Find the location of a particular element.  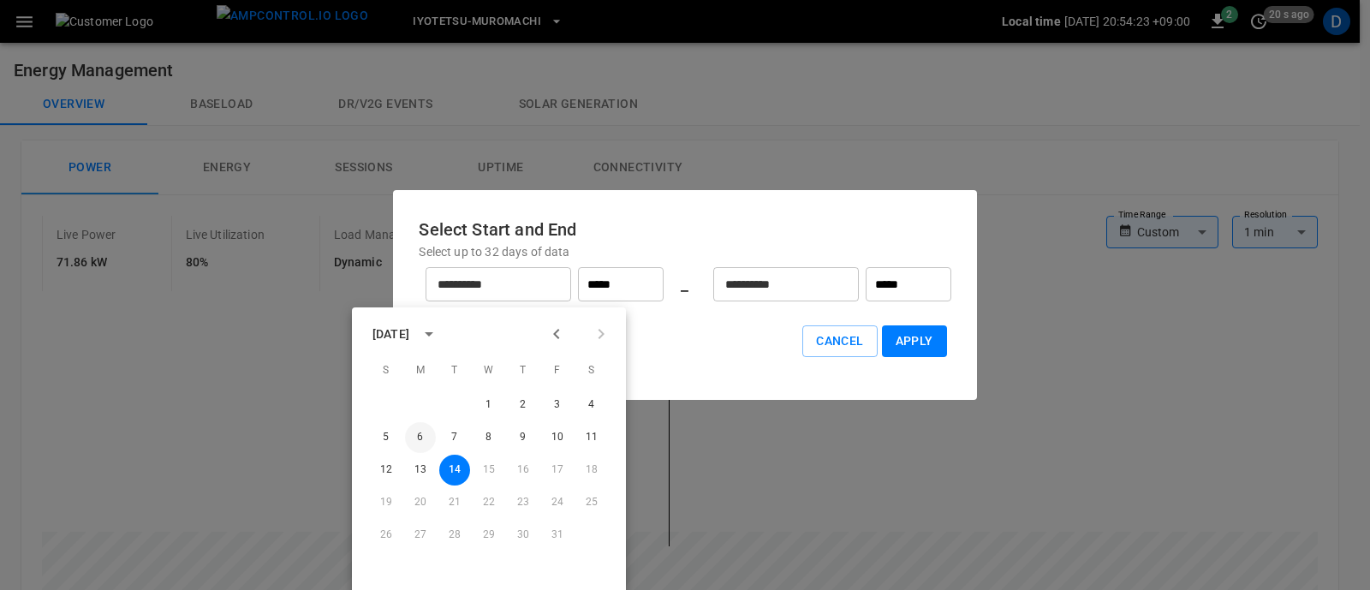

h6: Select Start and End is located at coordinates (684, 229).